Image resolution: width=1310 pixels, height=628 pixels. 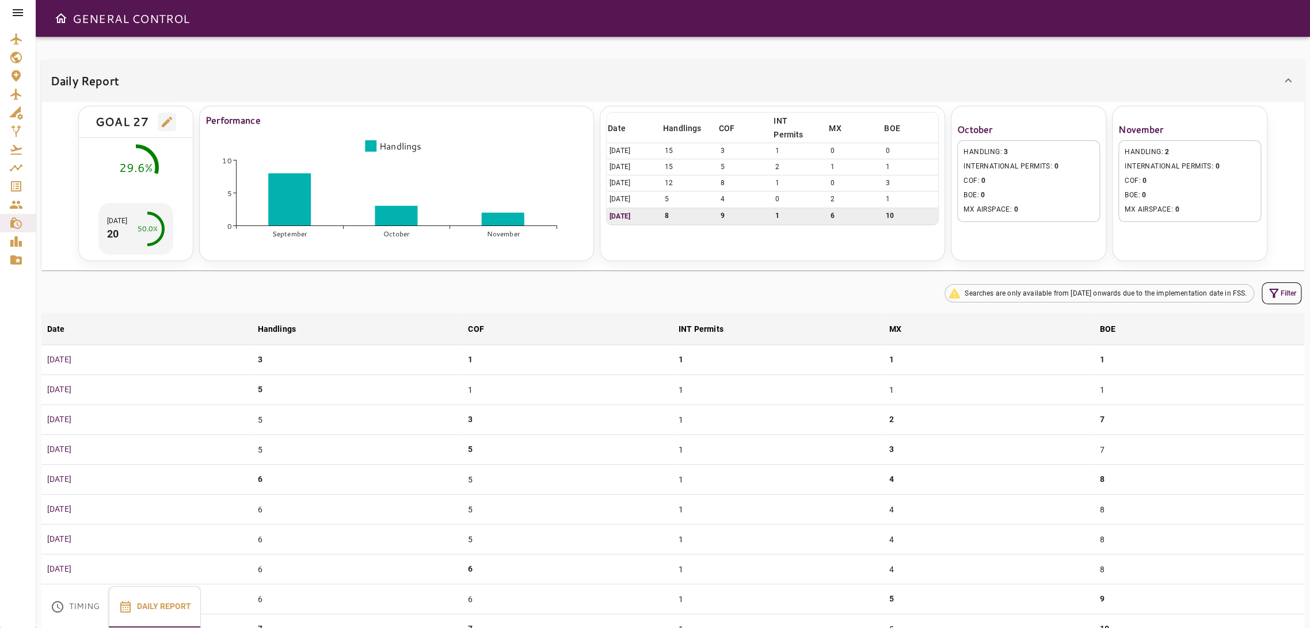 What do you see at coordinates (483, 329) in the screenshot?
I see `span: COF` at bounding box center [483, 329].